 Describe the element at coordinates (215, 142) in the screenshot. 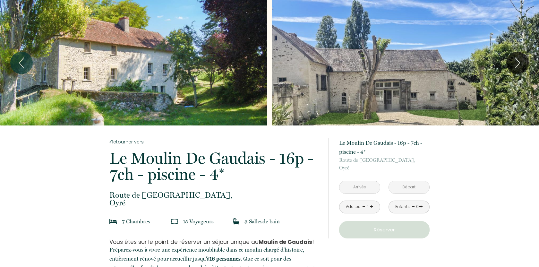

I see `a: Retourner vers` at that location.